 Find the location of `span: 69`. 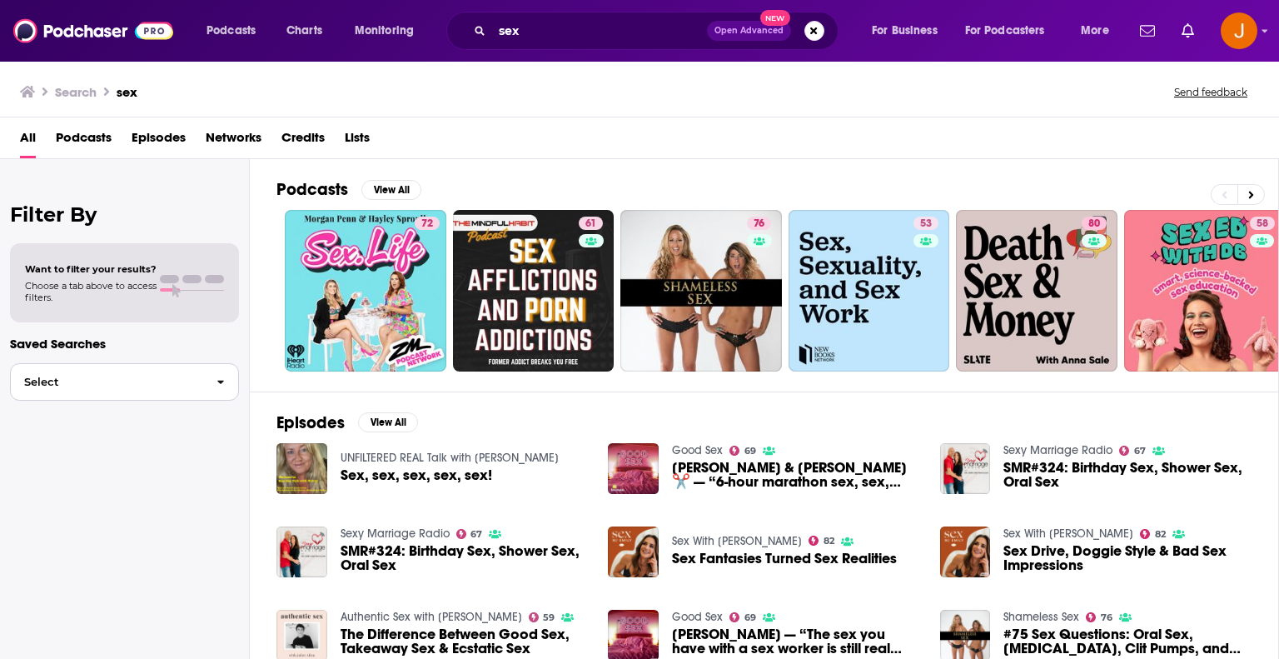

span: 69 is located at coordinates (750, 450).